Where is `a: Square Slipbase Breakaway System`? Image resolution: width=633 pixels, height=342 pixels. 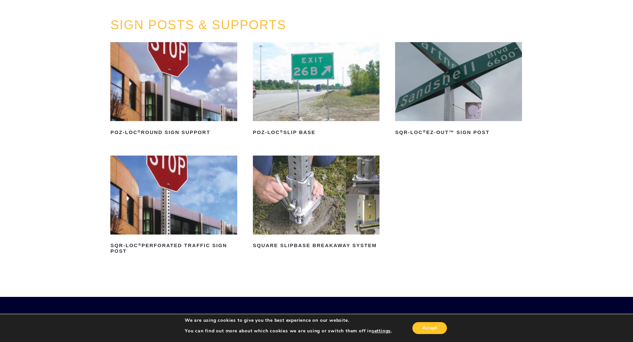 a: Square Slipbase Breakaway System is located at coordinates (316, 204).